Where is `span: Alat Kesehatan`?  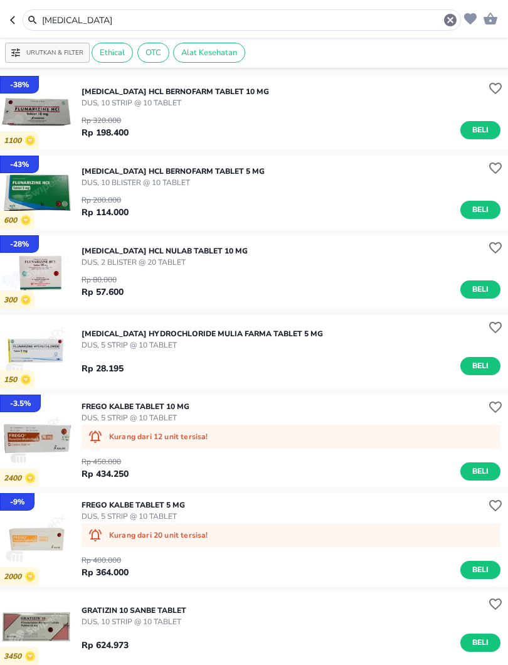 span: Alat Kesehatan is located at coordinates (209, 53).